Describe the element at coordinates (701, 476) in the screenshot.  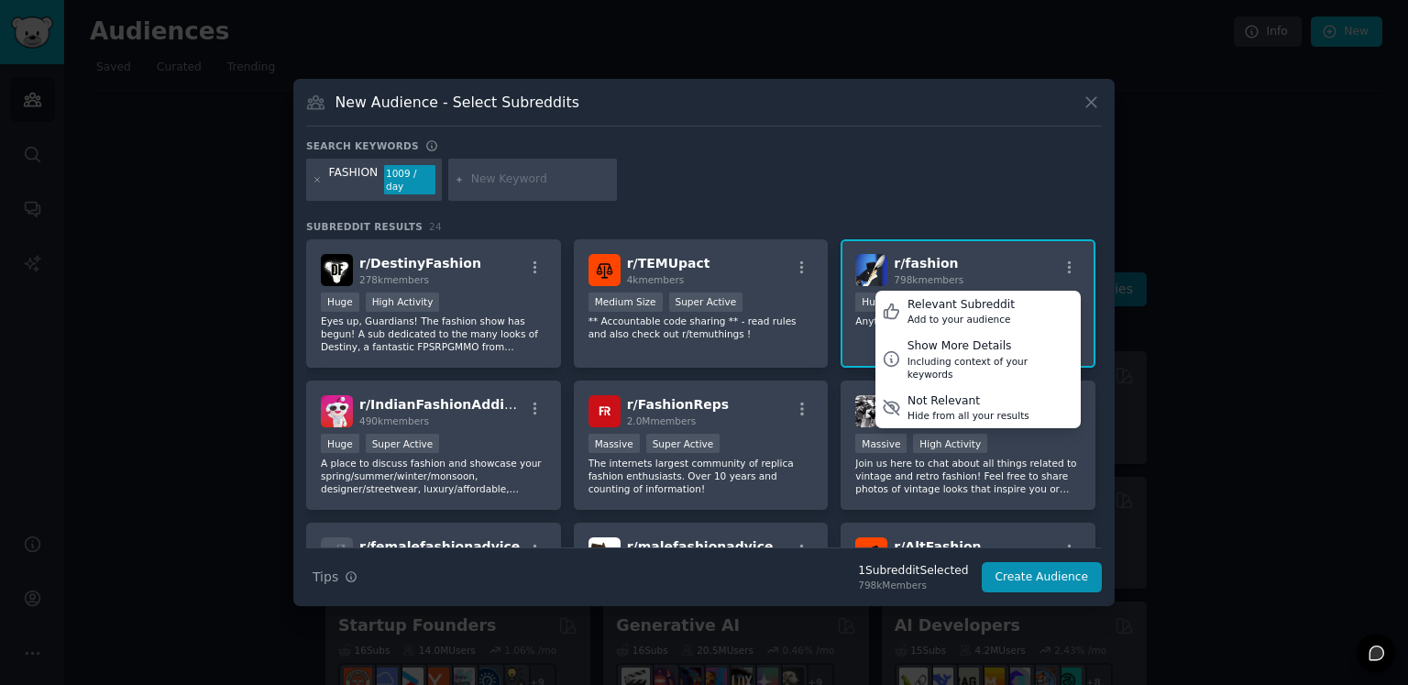
I see `p: The internets largest community of replica fashion enthusiasts. Over 10 years and counting of inf...` at that location.